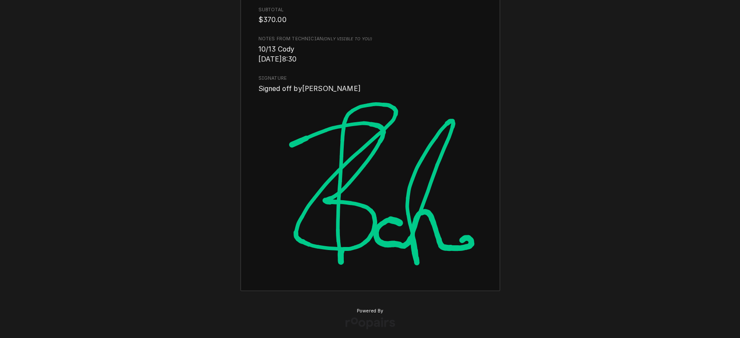 The height and width of the screenshot is (338, 740). What do you see at coordinates (370, 50) in the screenshot?
I see `div: [object Object]` at bounding box center [370, 50].